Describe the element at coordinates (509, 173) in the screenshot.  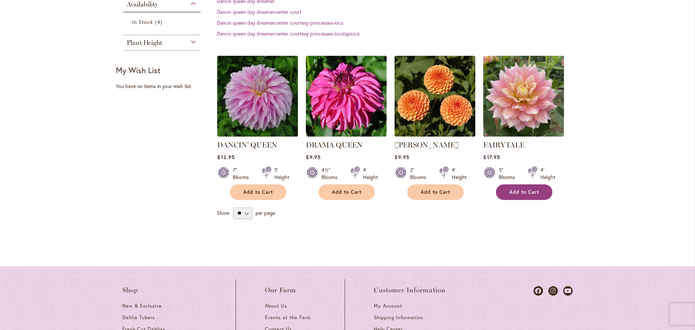
I see `div: 5" Blooms` at that location.